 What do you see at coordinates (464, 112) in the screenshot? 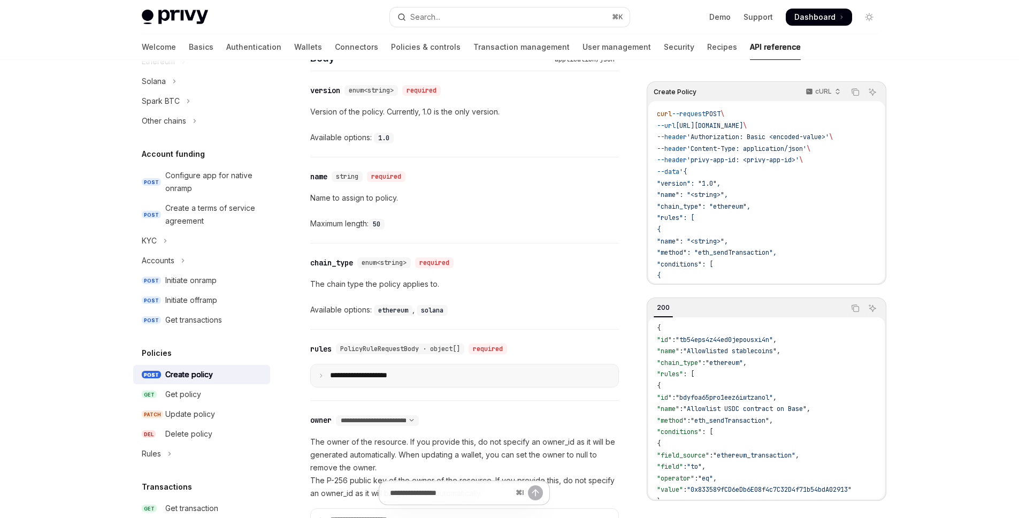
I see `p: Version of the policy. Currently, 1.0 is the only version.` at bounding box center [464, 112].